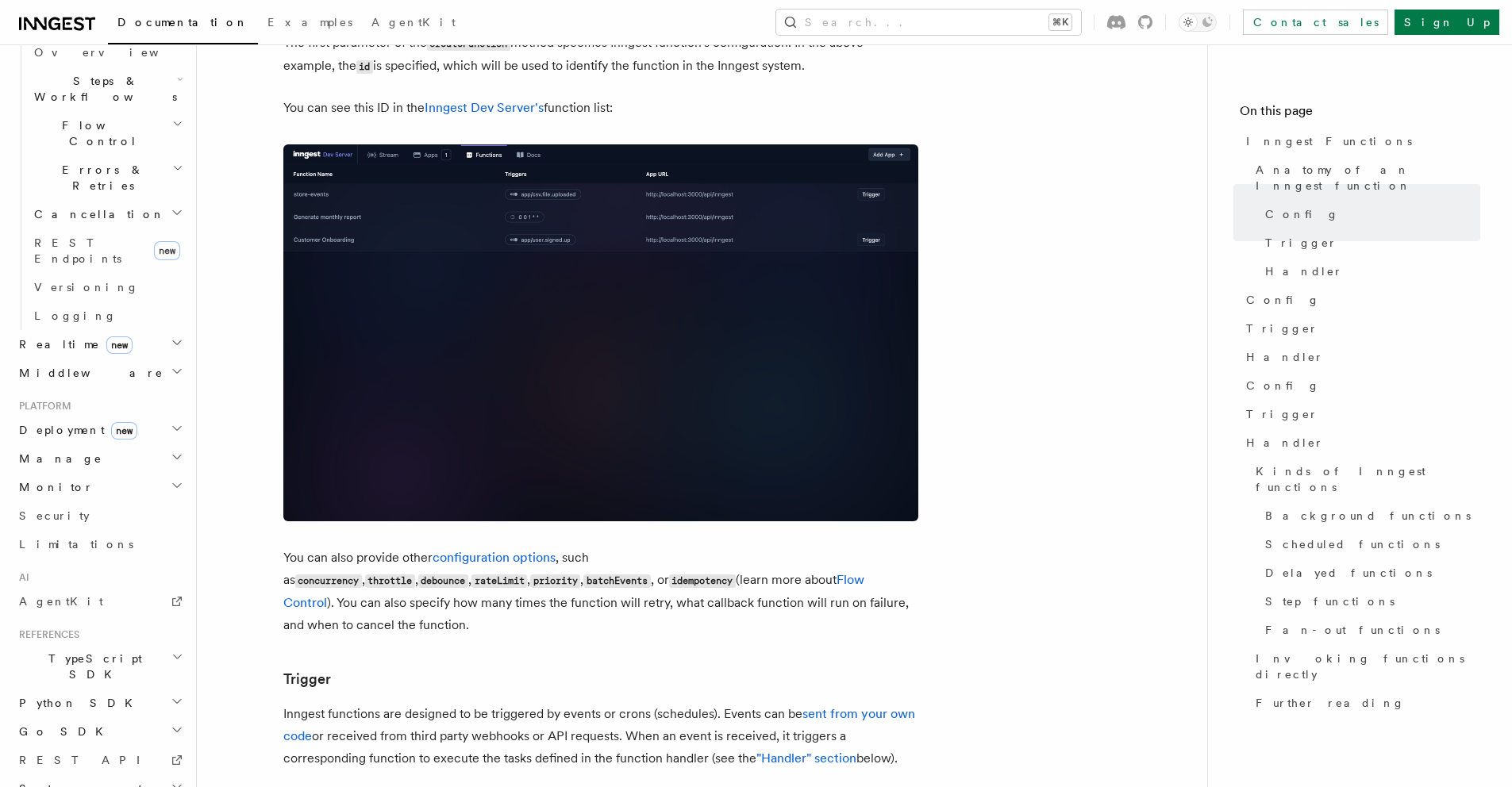  What do you see at coordinates (601, 591) in the screenshot?
I see `p: You can also provide other , such as , , , , , , or (learn more about ). You can also specify how...` at bounding box center [601, 591].